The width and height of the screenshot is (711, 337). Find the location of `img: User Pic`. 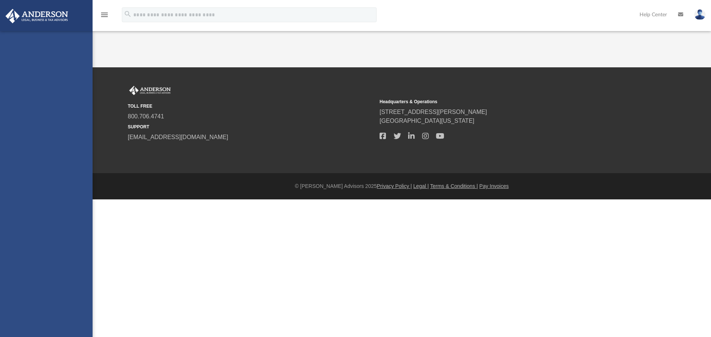

img: User Pic is located at coordinates (700, 14).